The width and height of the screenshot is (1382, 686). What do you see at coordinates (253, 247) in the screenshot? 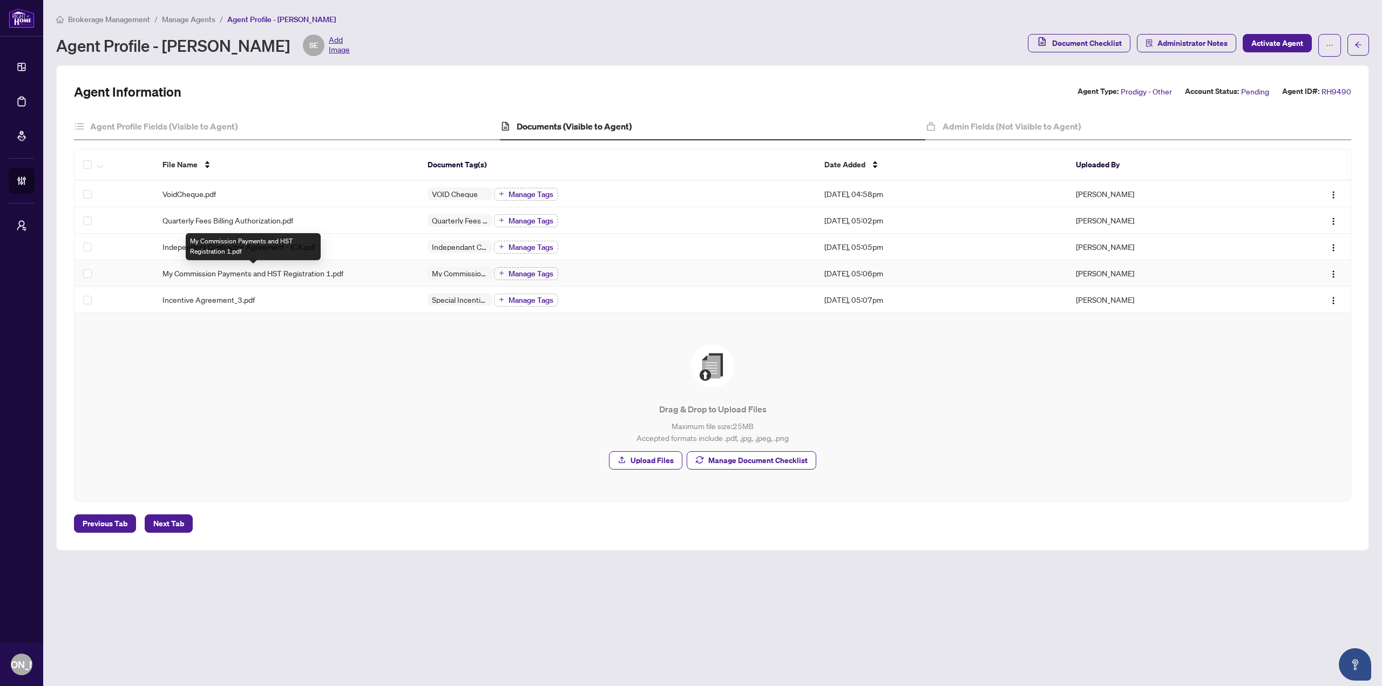
I see `div: My Commission Payments and HST Registration 1.pdf` at bounding box center [253, 247].